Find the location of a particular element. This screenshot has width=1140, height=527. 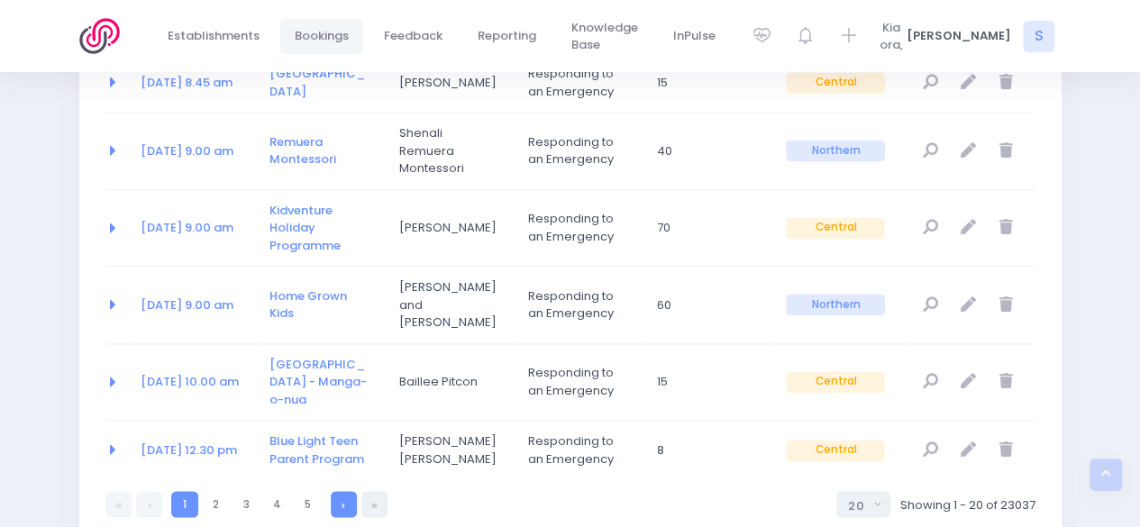

td: Baillee Pitcon is located at coordinates (452, 382).